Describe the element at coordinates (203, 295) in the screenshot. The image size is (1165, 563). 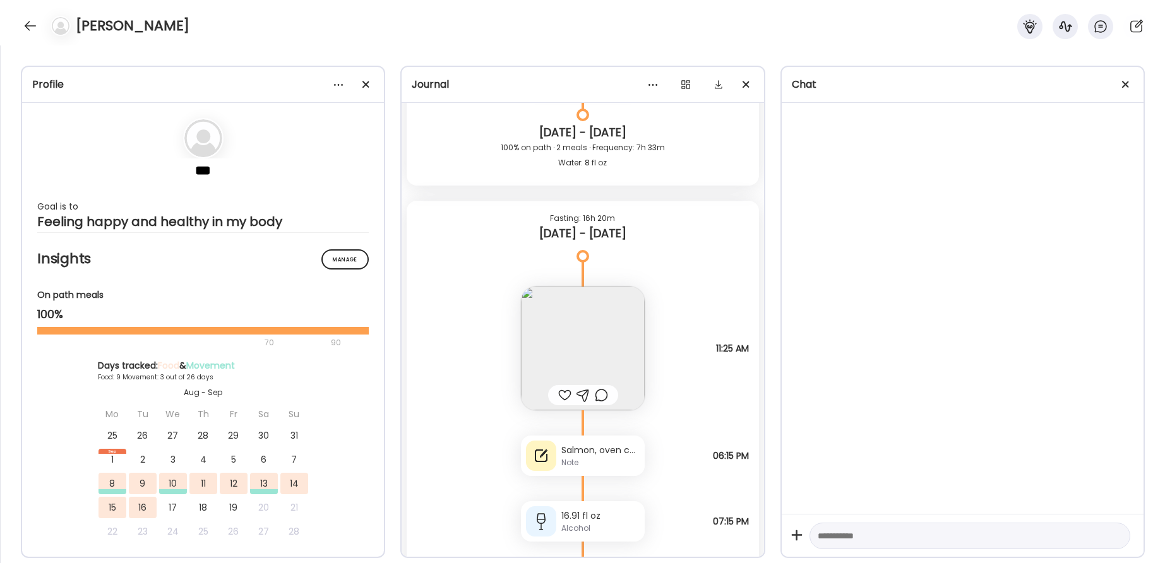
I see `div: On path meals` at that location.